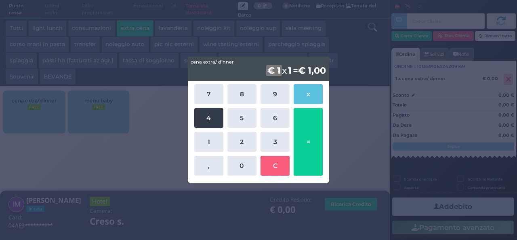 This screenshot has height=240, width=517. I want to click on button: 4, so click(209, 118).